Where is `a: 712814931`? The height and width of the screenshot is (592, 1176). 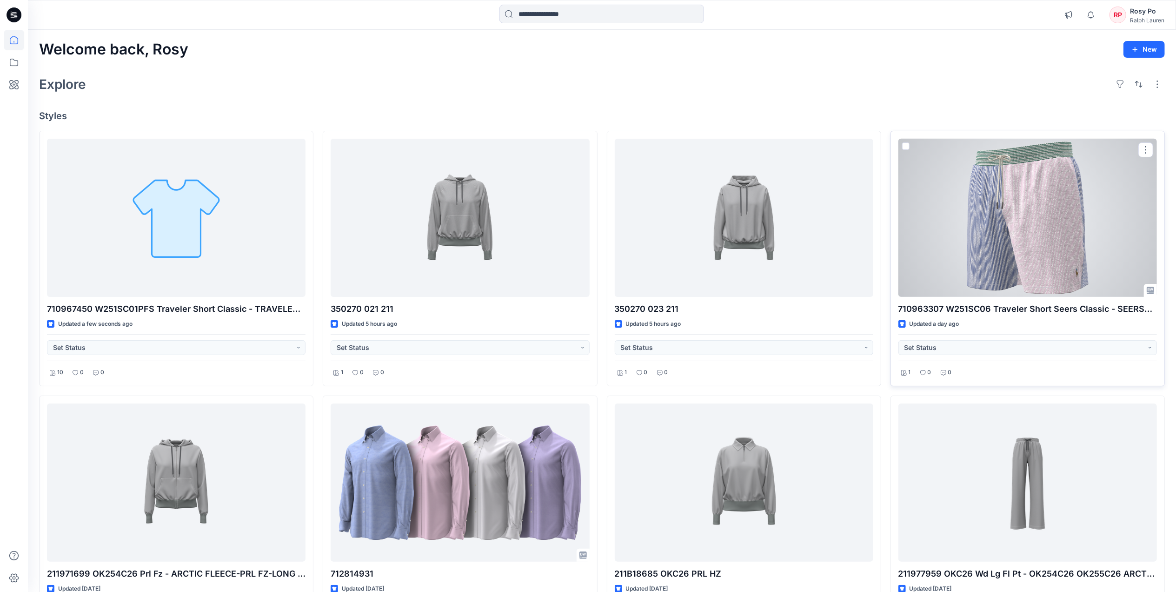 a: 712814931 is located at coordinates (460, 482).